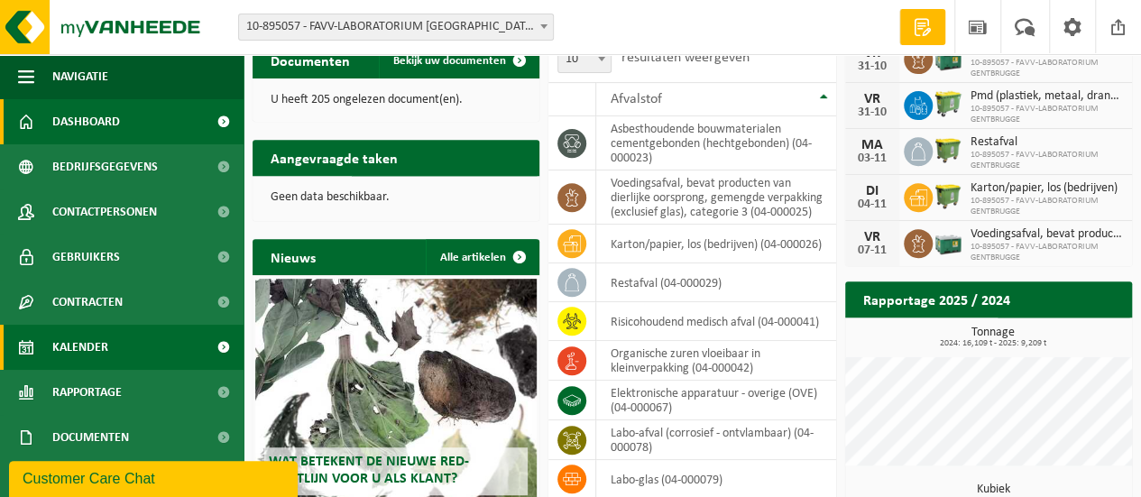 This screenshot has height=497, width=1141. Describe the element at coordinates (715, 282) in the screenshot. I see `td: restafval (04-000029)` at that location.